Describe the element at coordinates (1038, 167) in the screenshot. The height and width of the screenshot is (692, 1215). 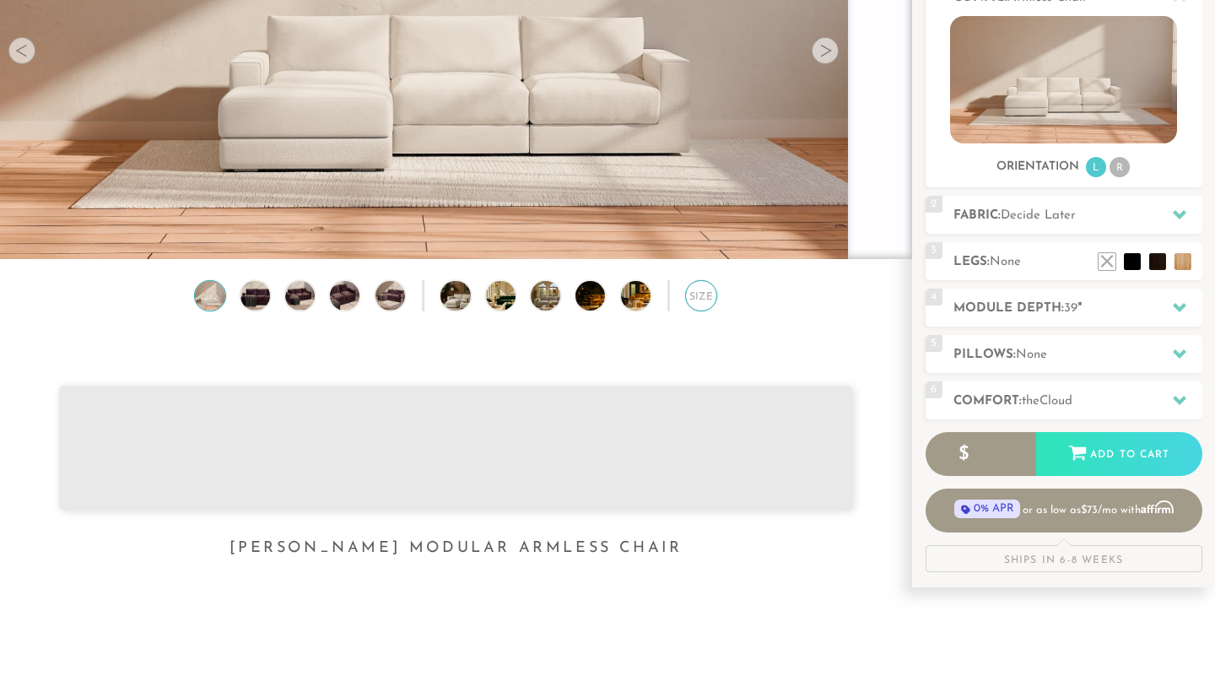
I see `h3: Orientation` at that location.